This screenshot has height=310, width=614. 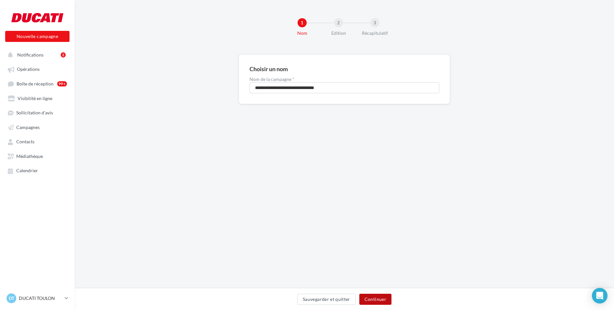 I want to click on label: Nom de la campagne *, so click(x=344, y=79).